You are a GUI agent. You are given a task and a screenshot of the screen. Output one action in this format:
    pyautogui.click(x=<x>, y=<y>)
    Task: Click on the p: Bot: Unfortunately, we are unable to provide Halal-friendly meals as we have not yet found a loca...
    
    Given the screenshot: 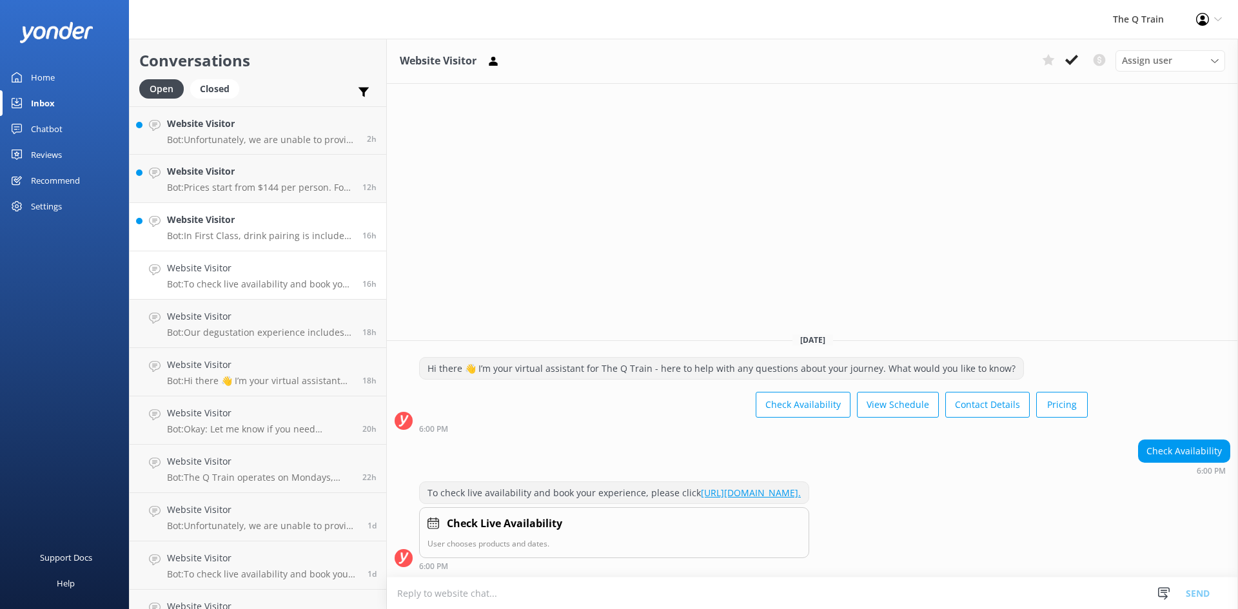 What is the action you would take?
    pyautogui.click(x=262, y=140)
    